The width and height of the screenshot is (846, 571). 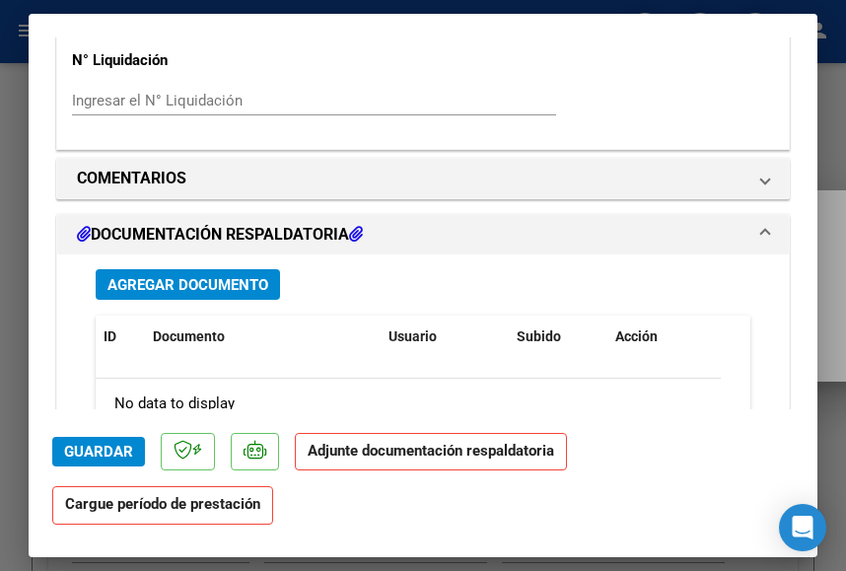 What do you see at coordinates (131, 178) in the screenshot?
I see `h1: COMENTARIOS` at bounding box center [131, 178].